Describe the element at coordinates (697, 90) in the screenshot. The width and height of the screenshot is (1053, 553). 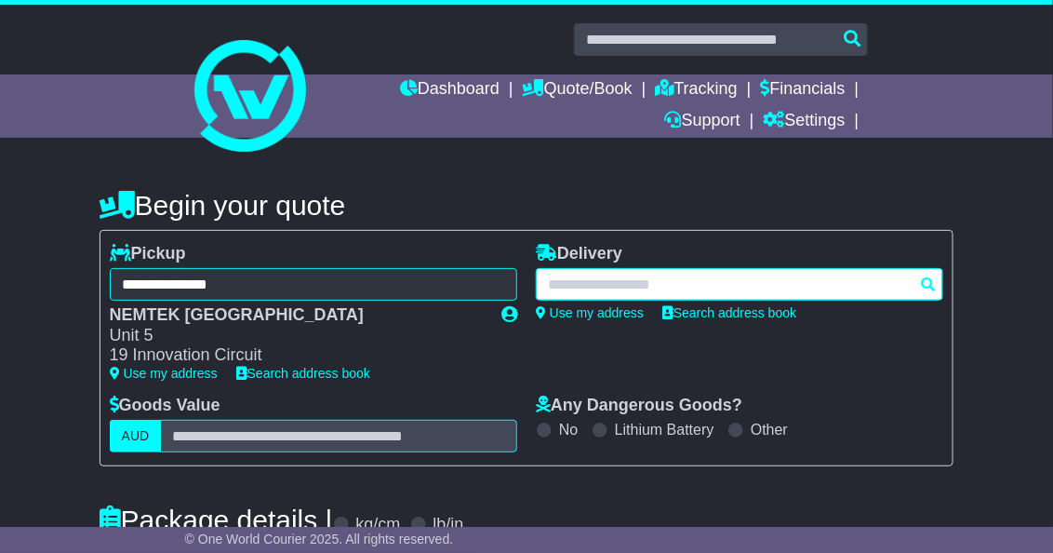
I see `a: Tracking` at that location.